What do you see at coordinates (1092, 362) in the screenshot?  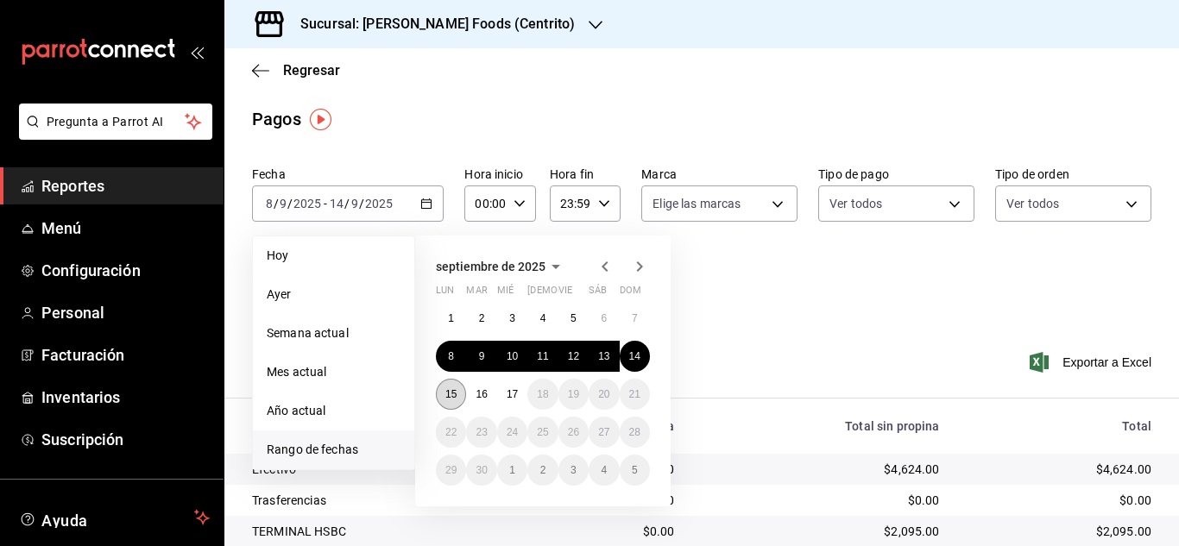 I see `span: Exportar a Excel` at bounding box center [1092, 362].